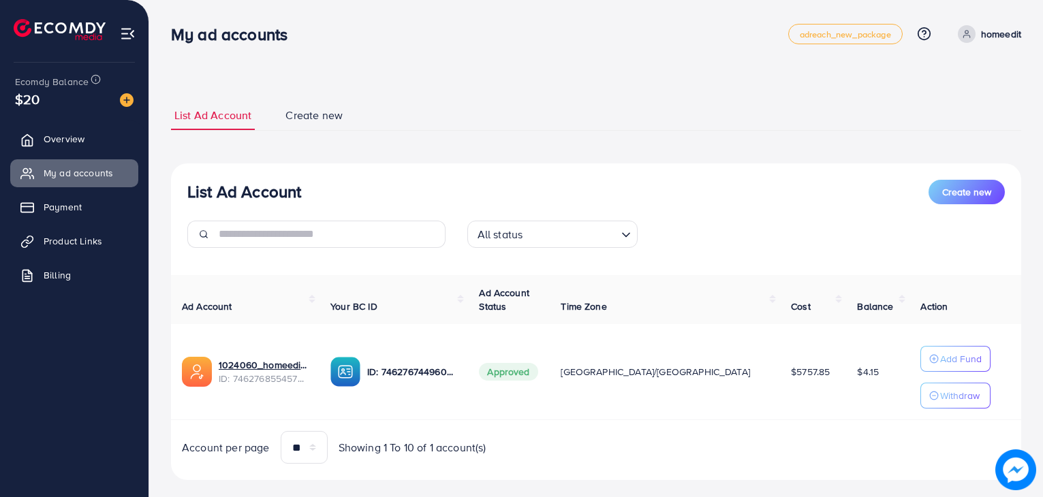  I want to click on p: Withdraw, so click(960, 396).